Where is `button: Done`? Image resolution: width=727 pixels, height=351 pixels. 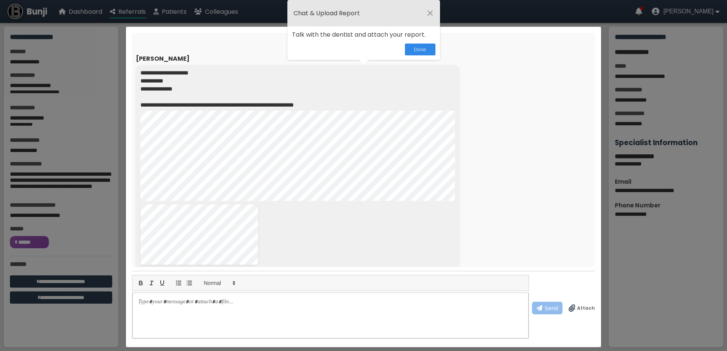
button: Done is located at coordinates (420, 49).